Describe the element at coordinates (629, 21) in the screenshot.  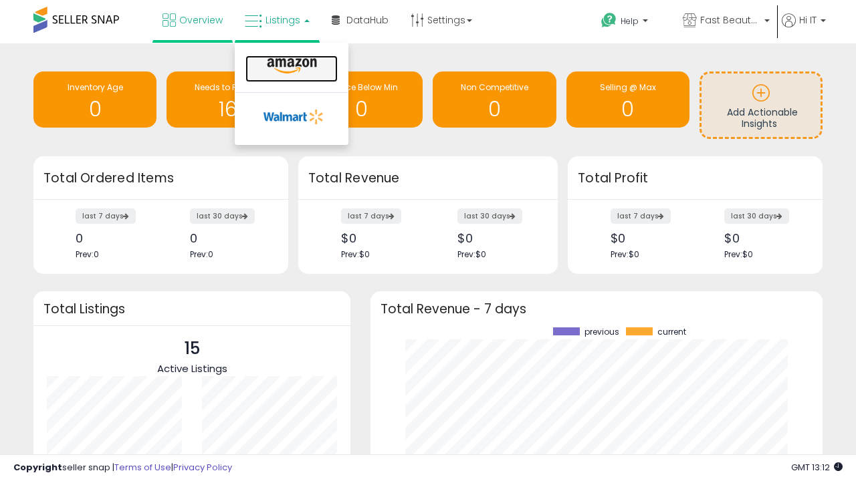
I see `span: Help` at that location.